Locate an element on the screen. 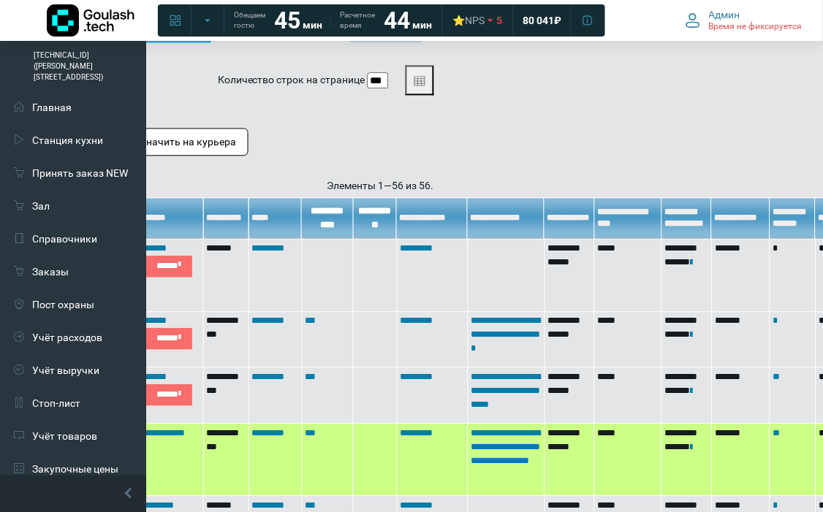  a: 80 041 ₽ is located at coordinates (541, 20).